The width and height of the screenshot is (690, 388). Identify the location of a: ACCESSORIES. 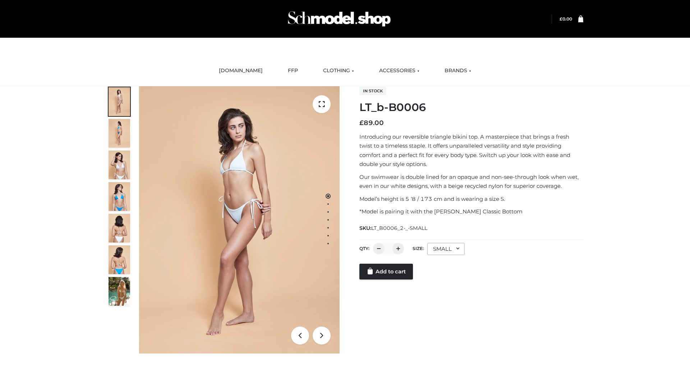
(399, 71).